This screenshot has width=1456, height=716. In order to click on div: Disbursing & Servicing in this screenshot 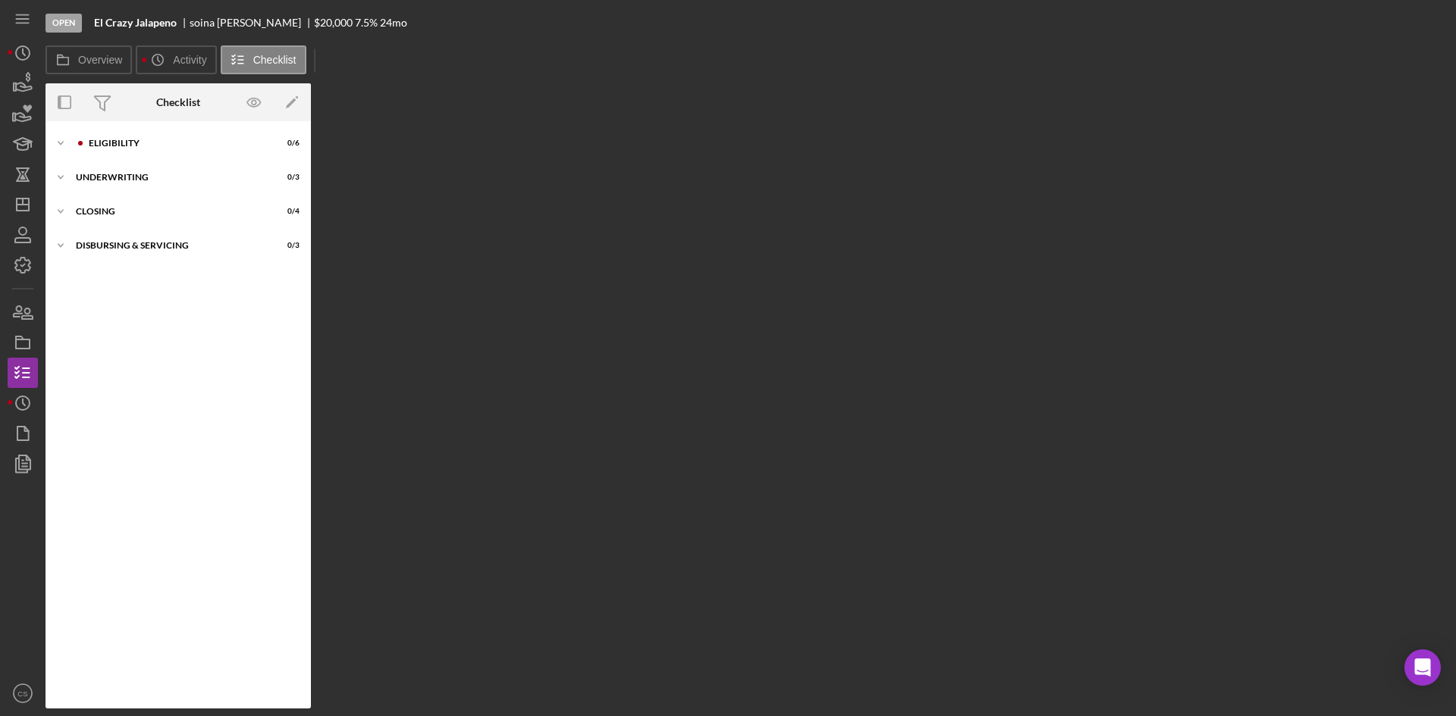, I will do `click(168, 246)`.